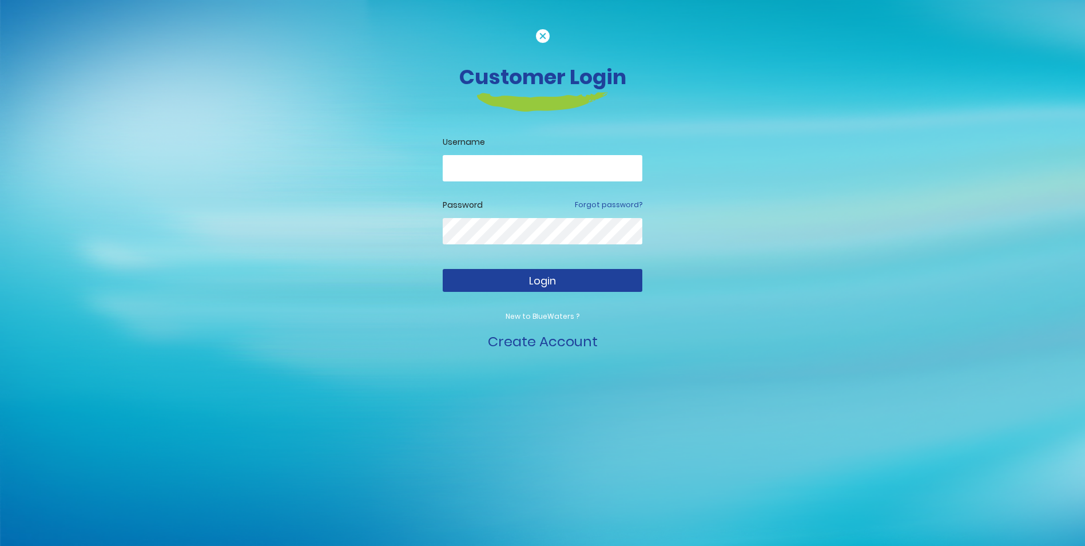 The width and height of the screenshot is (1085, 546). I want to click on a: Forgot password?, so click(609, 205).